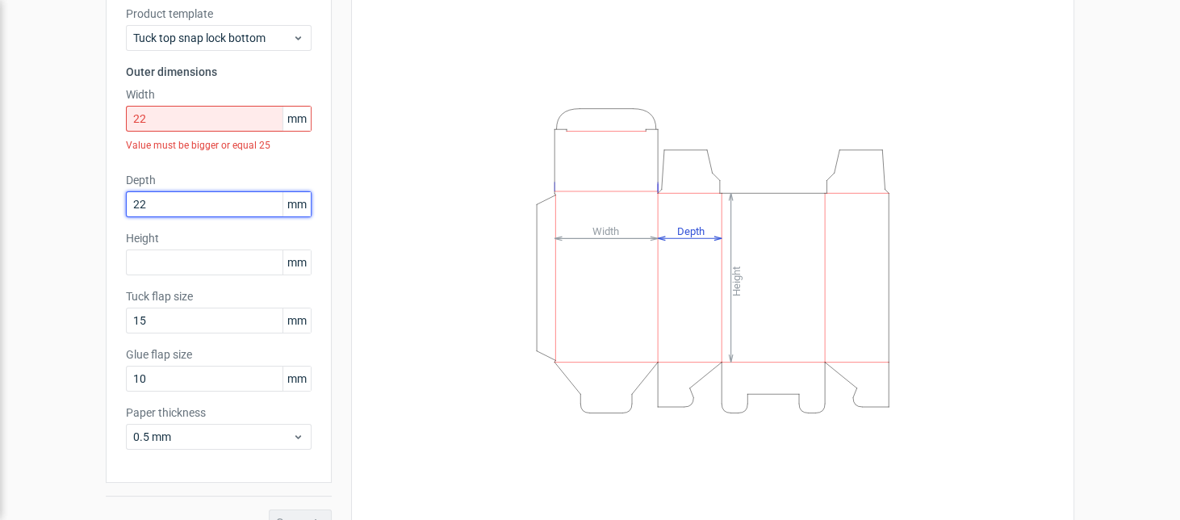  I want to click on h3: Outer dimensions, so click(219, 72).